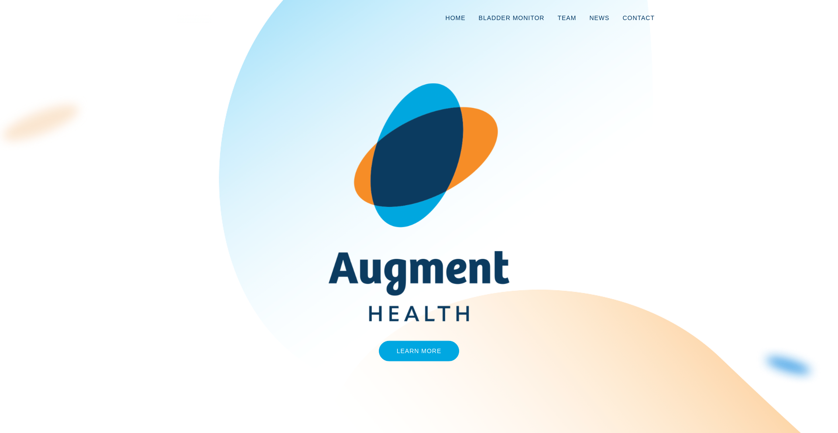  Describe the element at coordinates (419, 202) in the screenshot. I see `img: AugmentHealth_FullColor_Transparent.png` at that location.